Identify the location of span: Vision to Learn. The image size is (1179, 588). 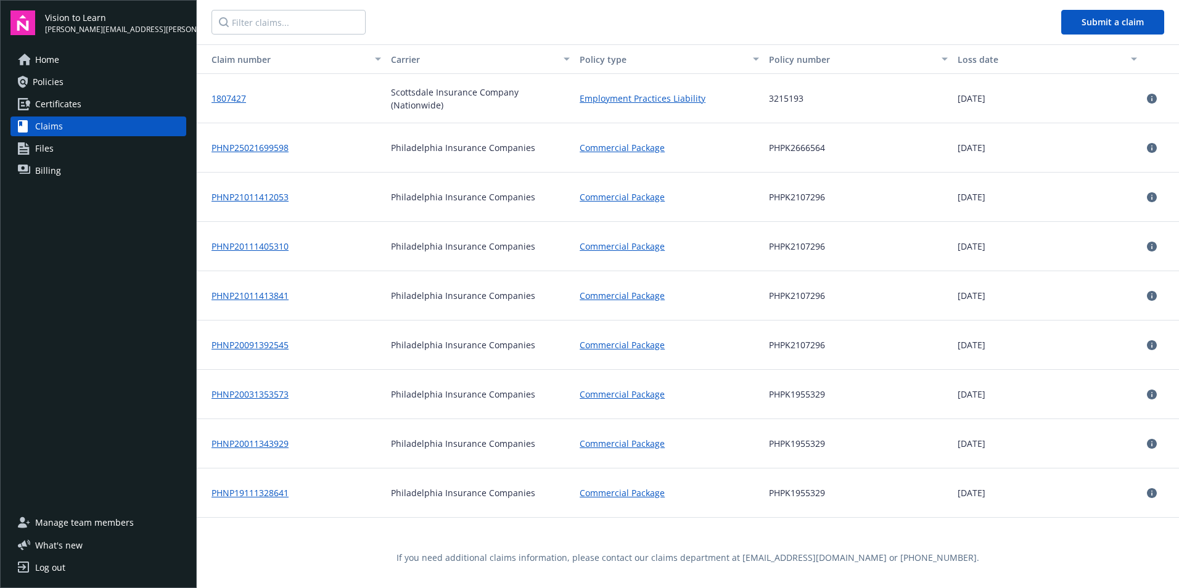
(115, 17).